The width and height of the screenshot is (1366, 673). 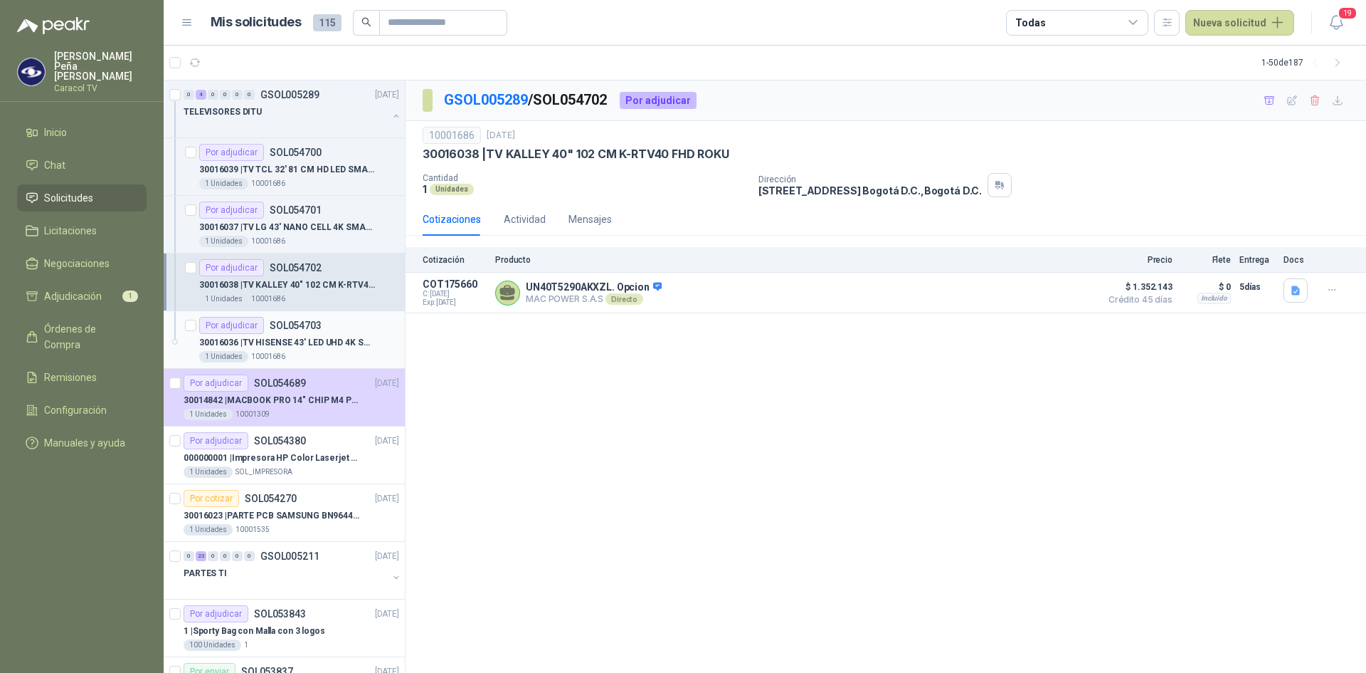 What do you see at coordinates (1305, 63) in the screenshot?
I see `div: 1 - 50 de 187` at bounding box center [1305, 63].